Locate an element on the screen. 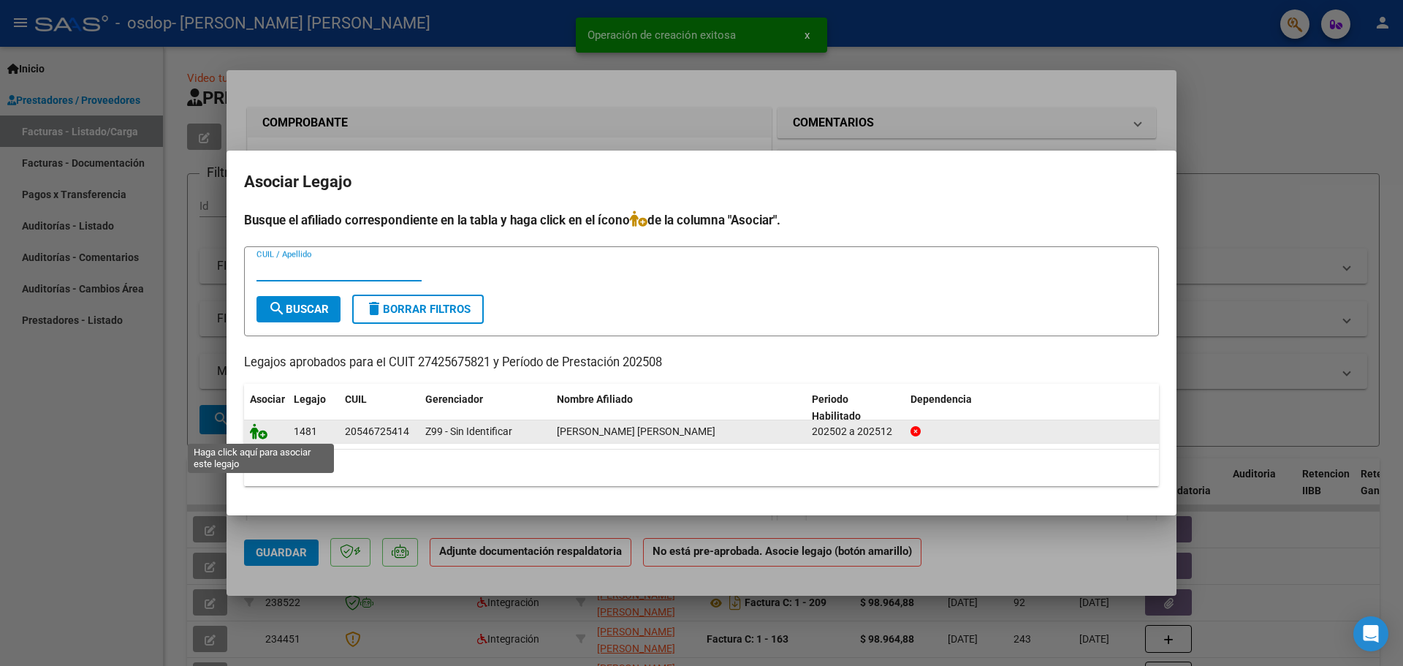 This screenshot has width=1403, height=666. button: Buscar is located at coordinates (298, 309).